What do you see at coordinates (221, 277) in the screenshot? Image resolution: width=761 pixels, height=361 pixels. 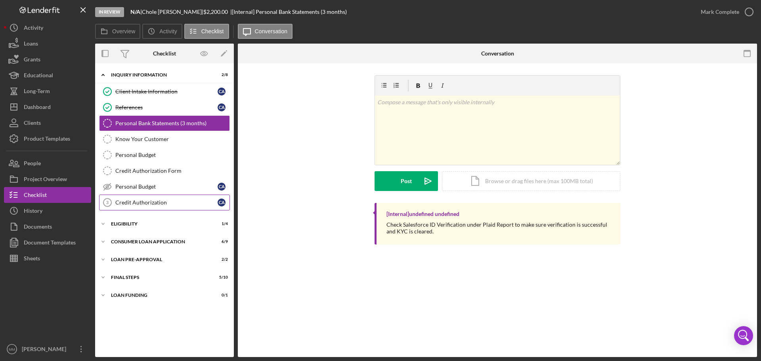 I see `div: 5 / 10` at bounding box center [221, 277].